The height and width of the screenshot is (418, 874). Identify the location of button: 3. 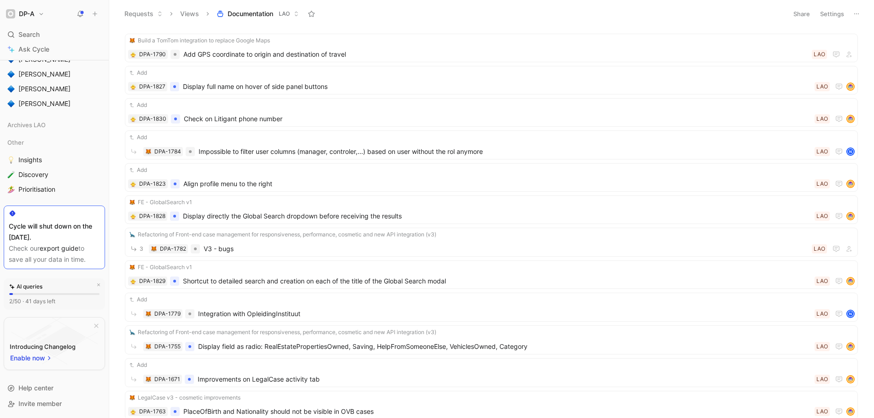
(136, 248).